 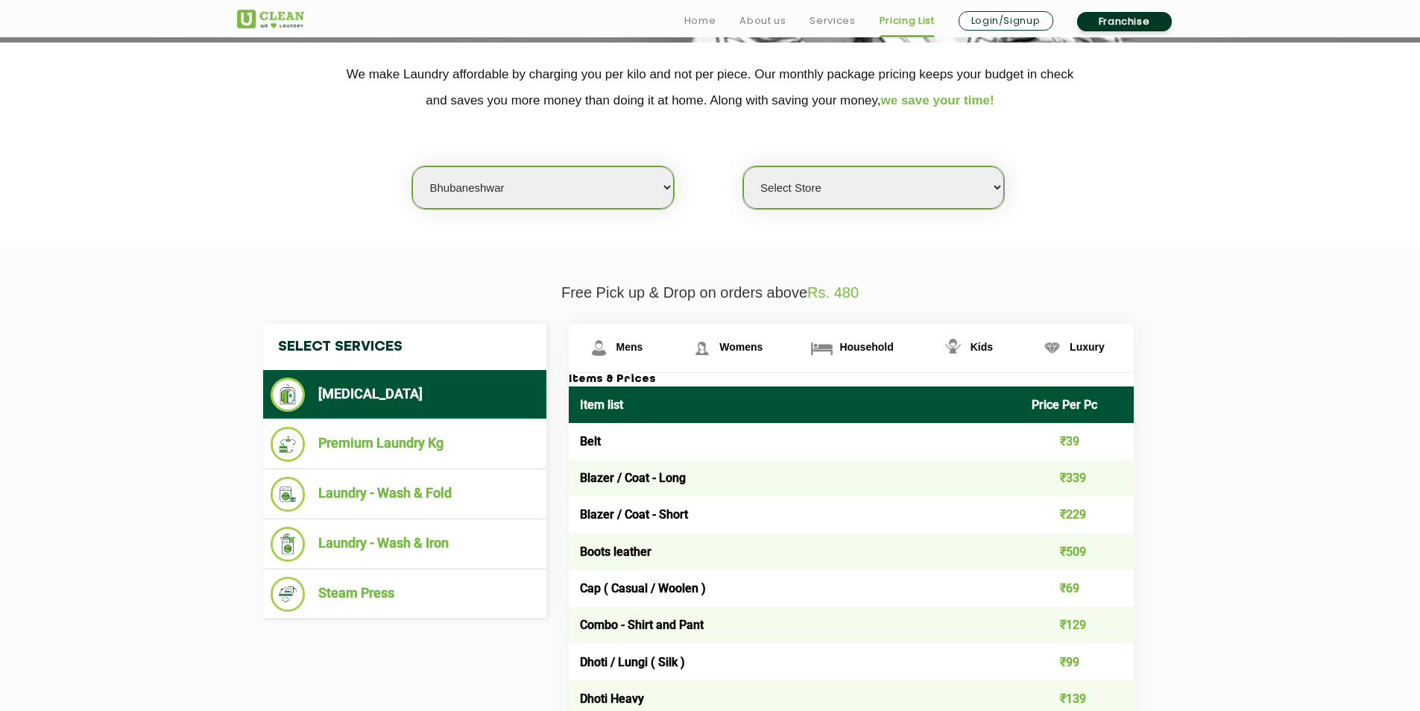 I want to click on a: Services, so click(x=832, y=21).